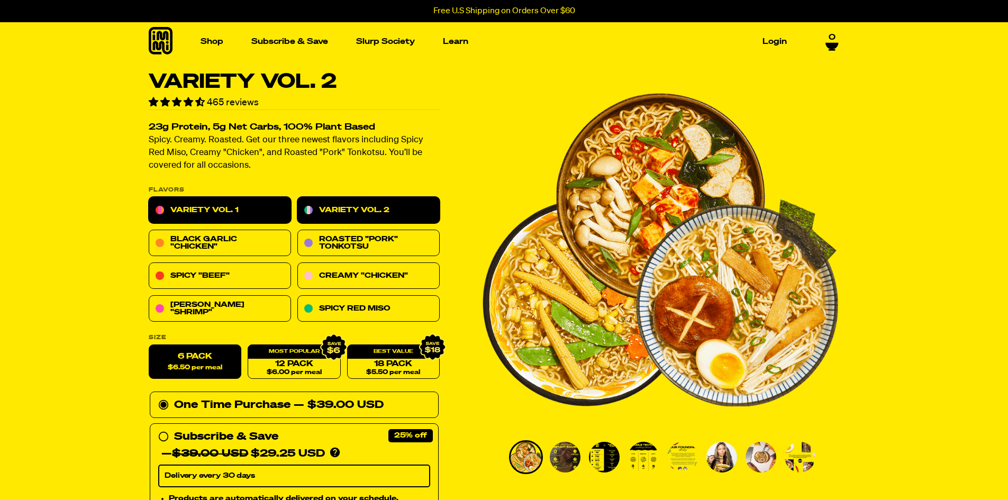  Describe the element at coordinates (526, 457) in the screenshot. I see `li: Go to slide 1` at that location.